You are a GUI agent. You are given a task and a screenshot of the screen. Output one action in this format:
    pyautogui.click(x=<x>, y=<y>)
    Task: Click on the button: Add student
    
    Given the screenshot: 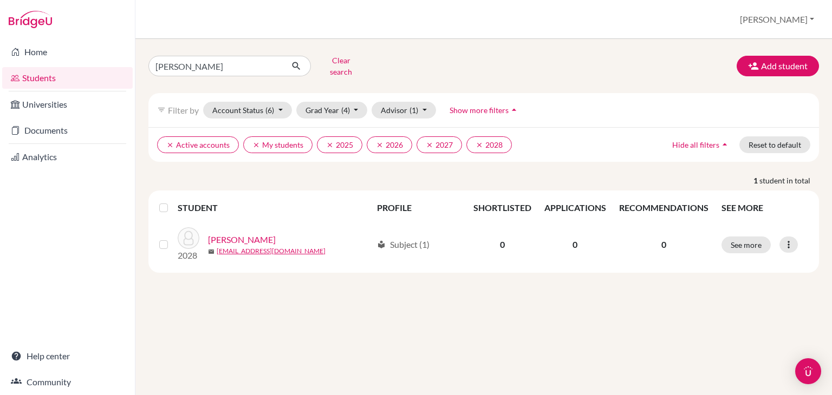 What is the action you would take?
    pyautogui.click(x=778, y=66)
    